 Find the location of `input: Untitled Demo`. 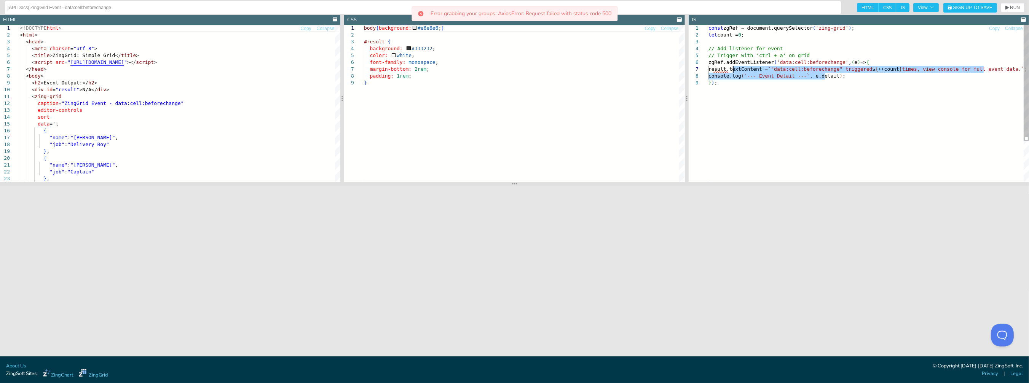

input: Untitled Demo is located at coordinates (423, 8).